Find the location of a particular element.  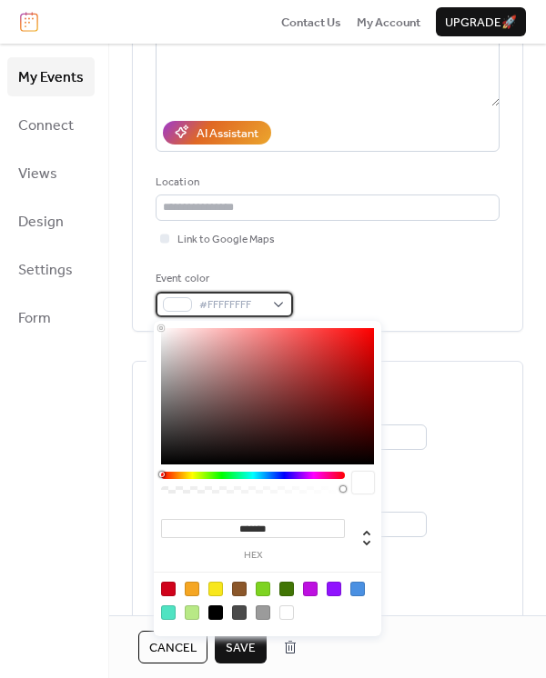

span: #FFFFFFFF is located at coordinates (231, 306).